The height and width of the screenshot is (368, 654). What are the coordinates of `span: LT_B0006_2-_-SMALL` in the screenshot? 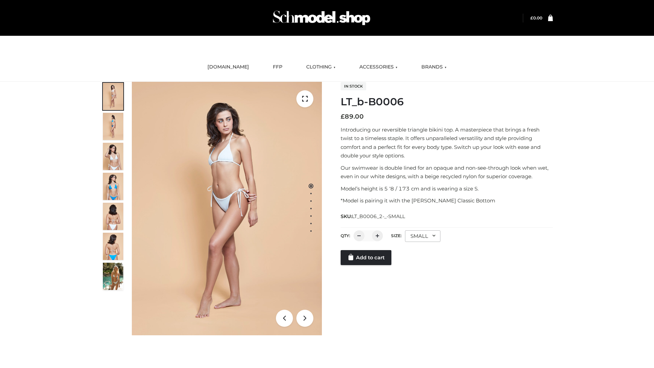 It's located at (378, 216).